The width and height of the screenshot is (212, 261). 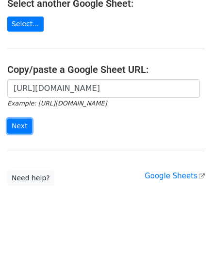 What do you see at coordinates (31, 178) in the screenshot?
I see `a: Need help?` at bounding box center [31, 178].